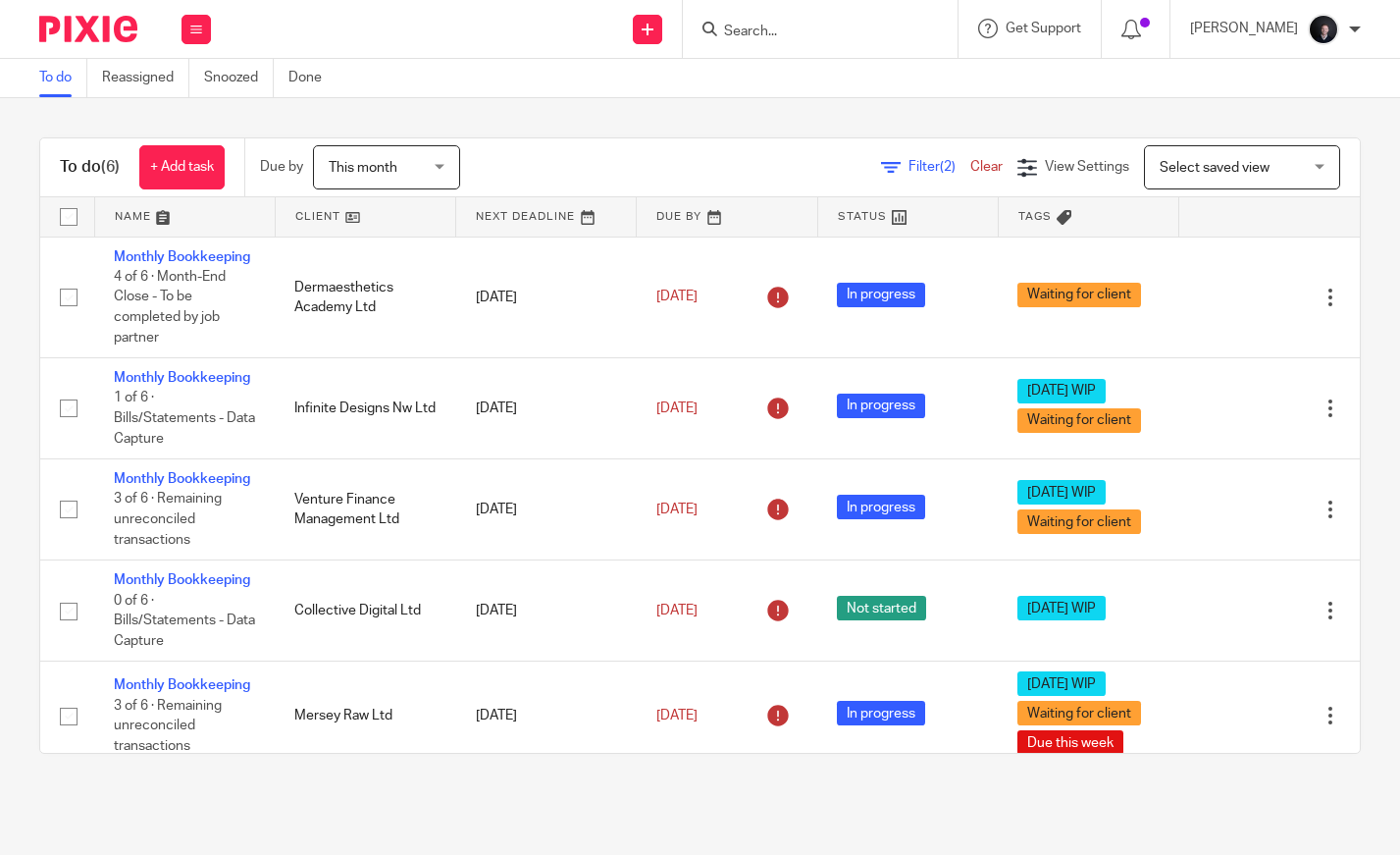  What do you see at coordinates (365, 611) in the screenshot?
I see `td: Collective Digital Ltd` at bounding box center [365, 611].